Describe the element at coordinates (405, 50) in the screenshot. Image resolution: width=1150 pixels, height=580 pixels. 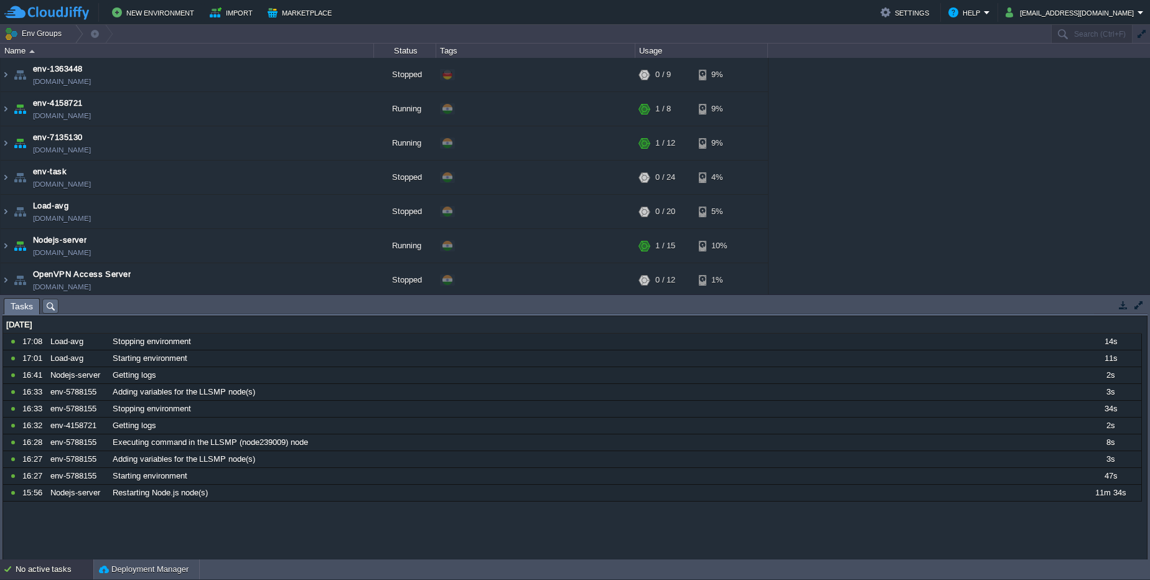
I see `div: Status` at that location.